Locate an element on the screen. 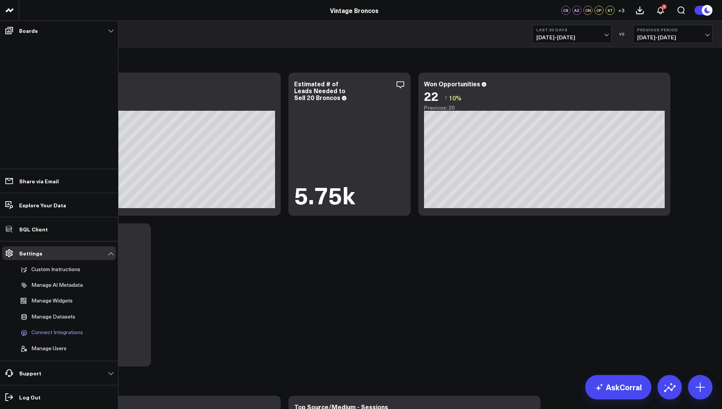  p: Support is located at coordinates (30, 373).